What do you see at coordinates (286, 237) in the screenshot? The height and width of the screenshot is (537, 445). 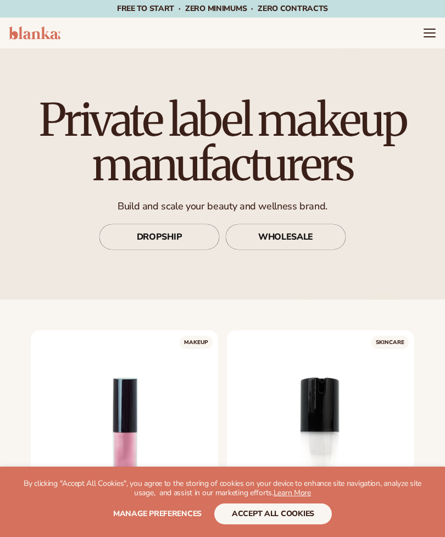 I see `a: WHOLESALE` at bounding box center [286, 237].